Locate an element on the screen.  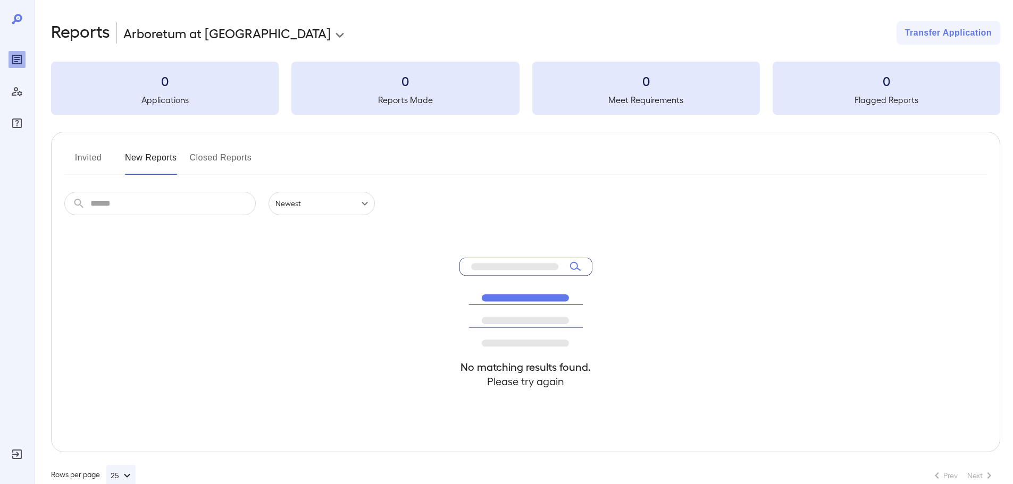
h2: Reports is located at coordinates (80, 33).